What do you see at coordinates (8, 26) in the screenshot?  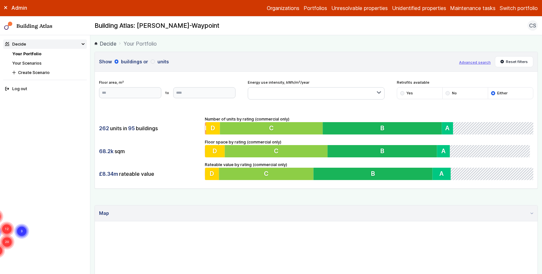 I see `img: main-0bbd2752.svg` at bounding box center [8, 26].